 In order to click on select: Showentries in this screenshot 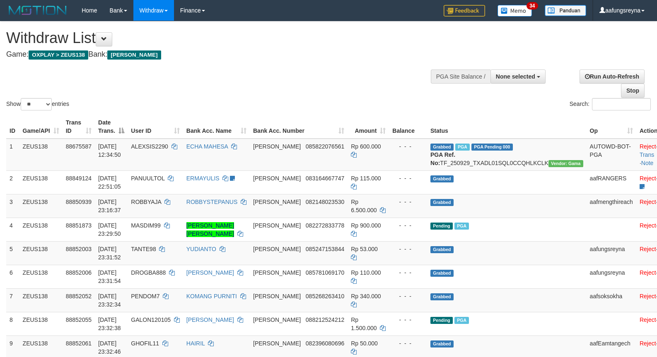, I will do `click(36, 104)`.